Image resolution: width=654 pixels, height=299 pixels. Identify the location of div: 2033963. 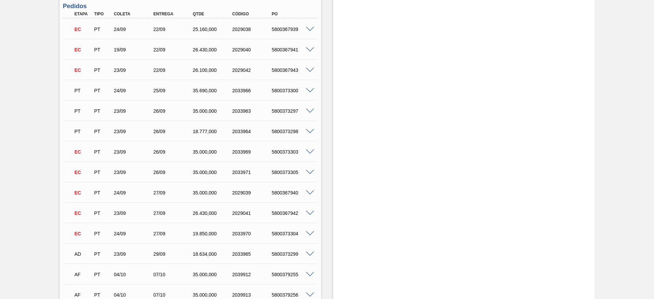
(253, 111).